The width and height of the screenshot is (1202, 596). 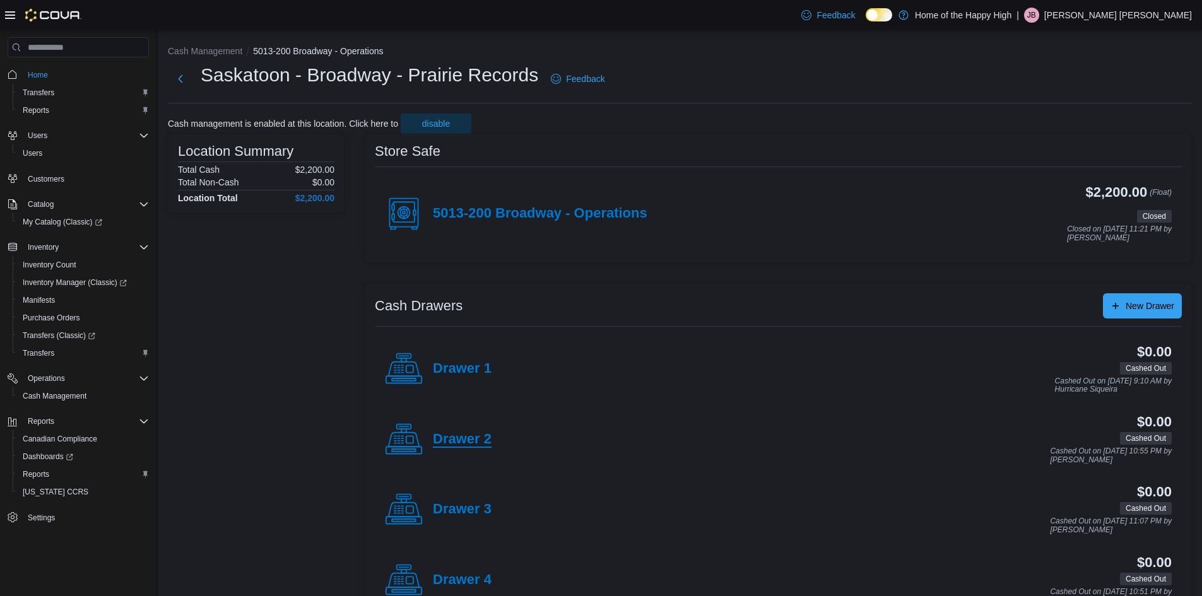 I want to click on span: Inventory, so click(x=43, y=247).